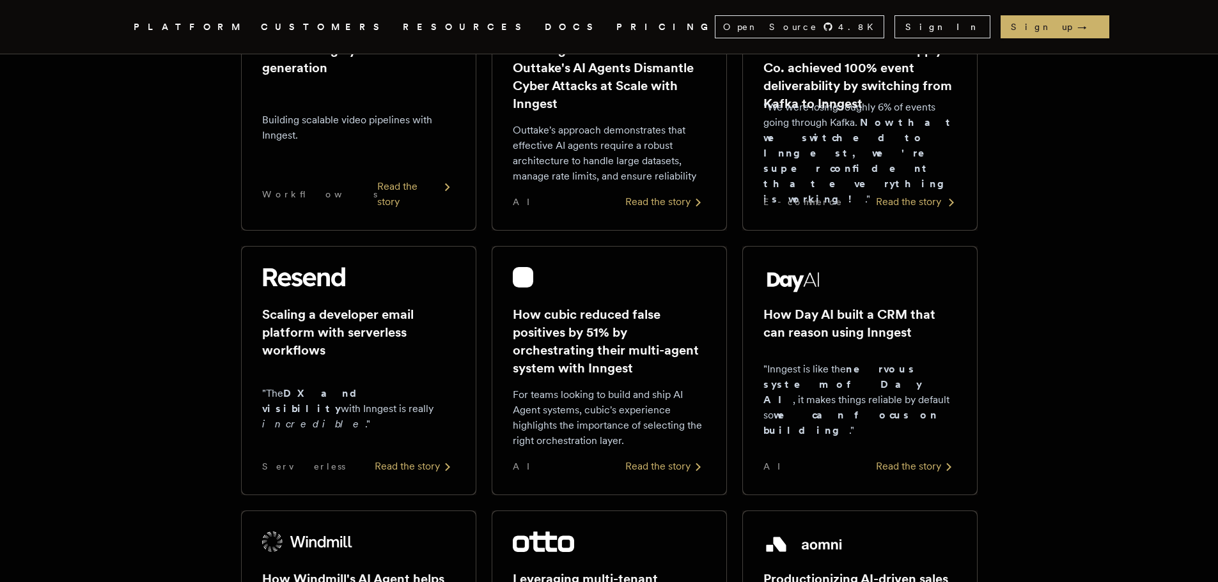 This screenshot has width=1218, height=582. Describe the element at coordinates (860, 77) in the screenshot. I see `h2: How BÆRSkin Tactical Supply Co. achieved 100% event deliverability by switching from Kafka to Inn...` at that location.